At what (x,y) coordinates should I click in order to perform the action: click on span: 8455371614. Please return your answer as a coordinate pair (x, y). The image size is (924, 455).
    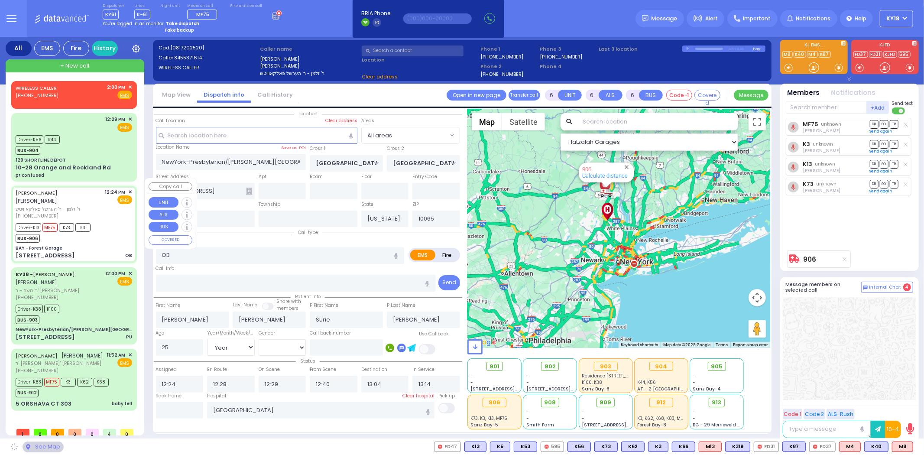
    Looking at the image, I should click on (188, 58).